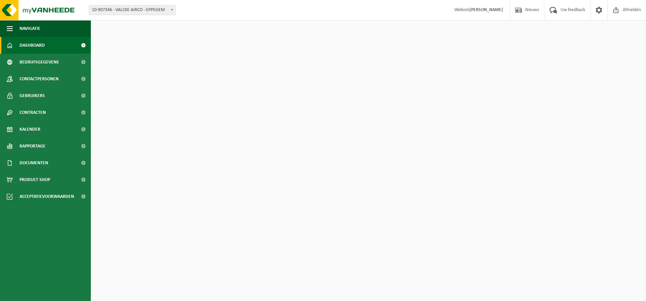 This screenshot has width=646, height=301. What do you see at coordinates (33, 113) in the screenshot?
I see `span: Contracten` at bounding box center [33, 113].